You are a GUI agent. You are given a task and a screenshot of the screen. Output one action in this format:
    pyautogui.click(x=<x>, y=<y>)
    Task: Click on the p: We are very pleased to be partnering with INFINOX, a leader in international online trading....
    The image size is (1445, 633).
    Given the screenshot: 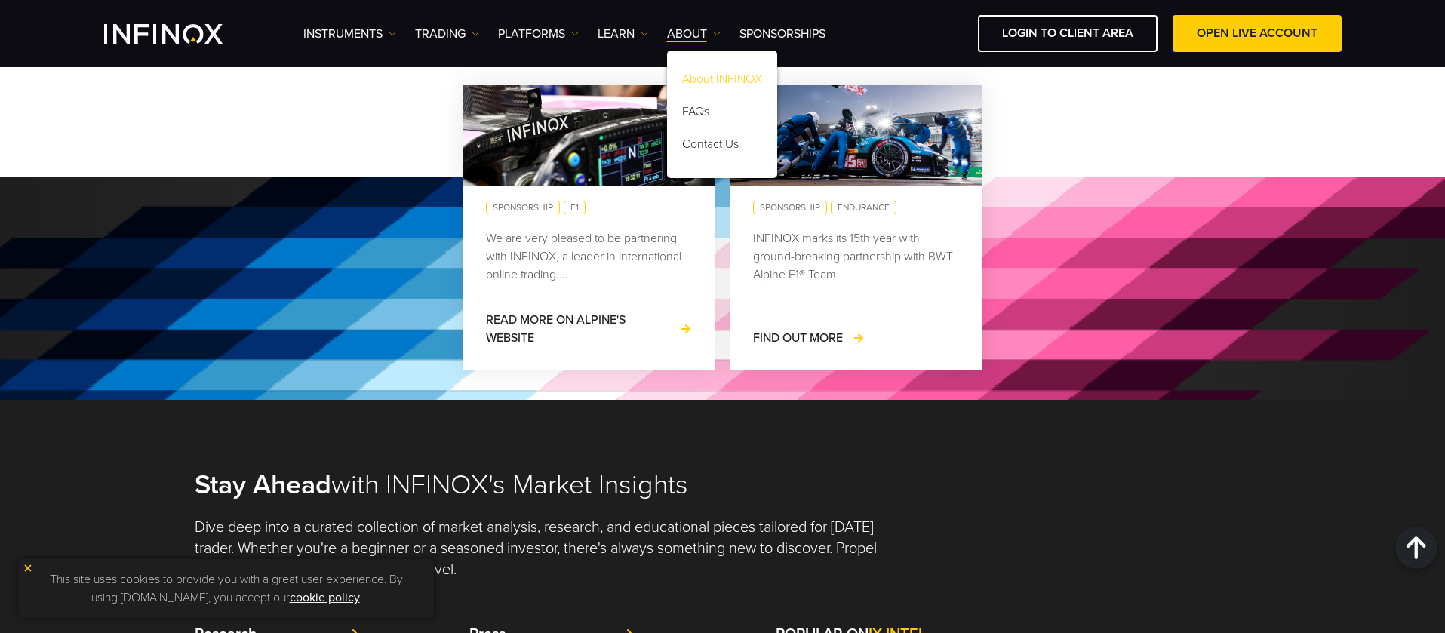 What is the action you would take?
    pyautogui.click(x=589, y=256)
    